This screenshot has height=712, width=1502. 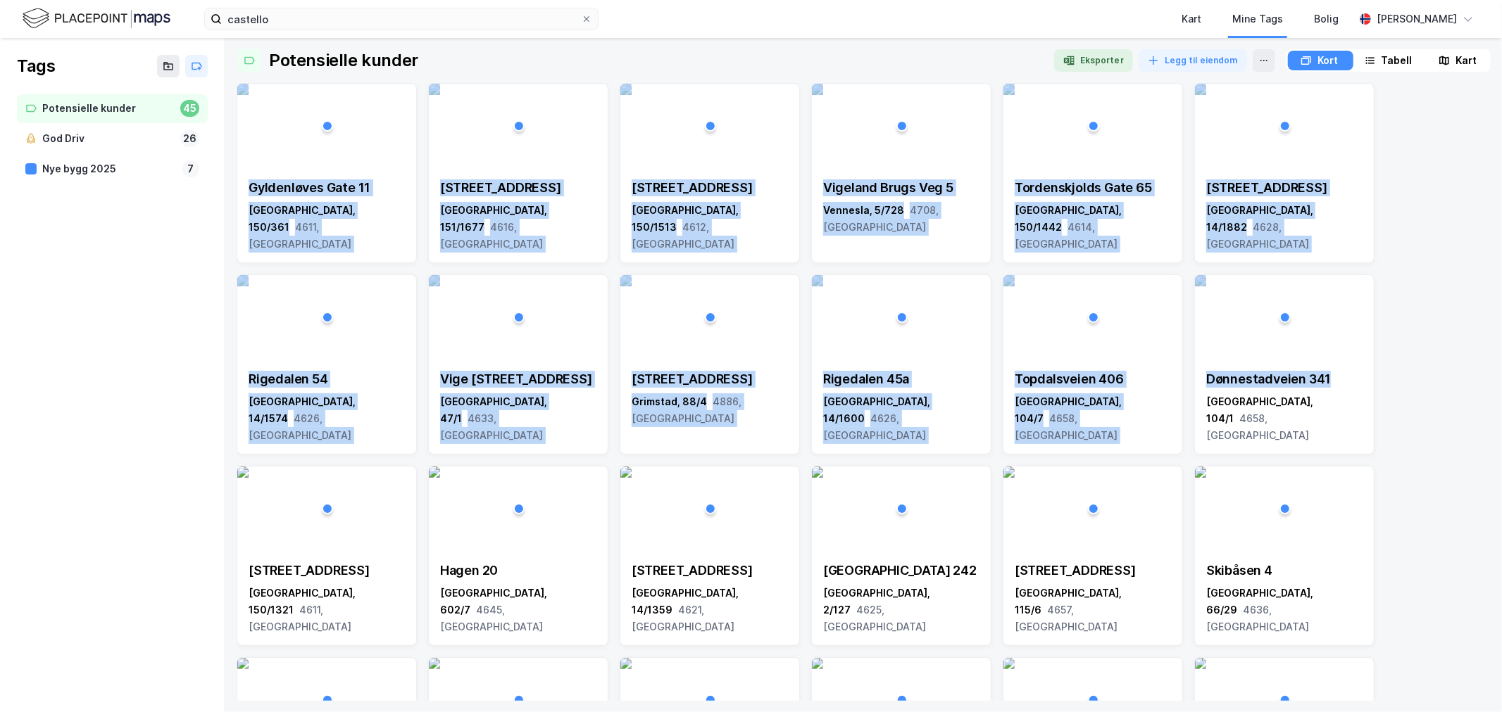 What do you see at coordinates (401, 19) in the screenshot?
I see `input: Søk på adresse, matrikkel, gårdeiere, leietakere eller personer` at bounding box center [401, 19].